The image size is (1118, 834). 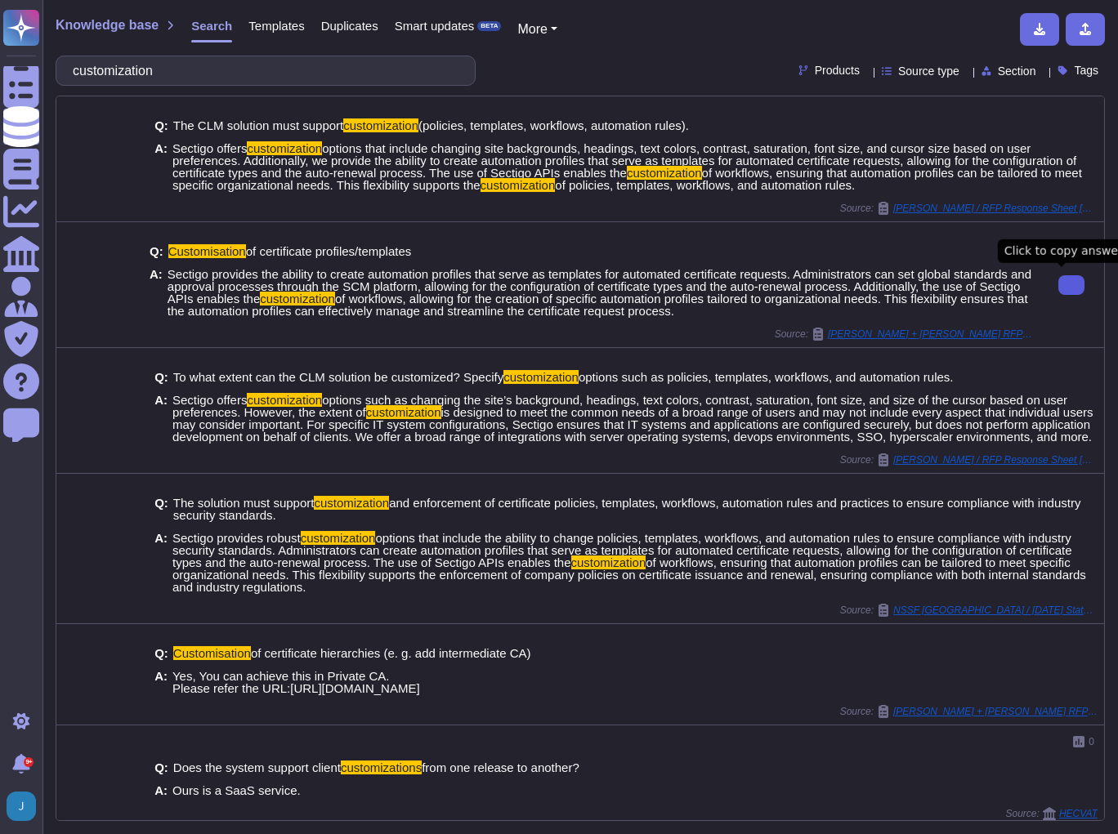 What do you see at coordinates (257, 767) in the screenshot?
I see `span: Does the system support client` at bounding box center [257, 767].